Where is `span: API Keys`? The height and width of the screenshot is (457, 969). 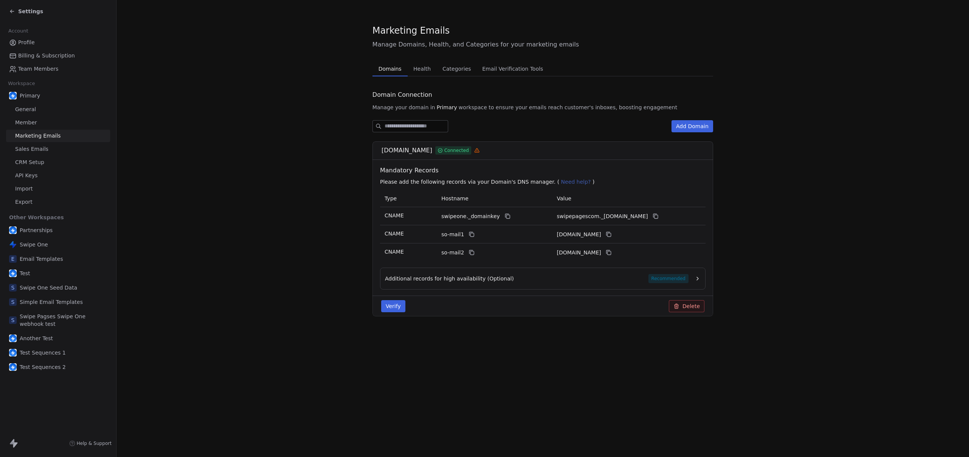 span: API Keys is located at coordinates (26, 176).